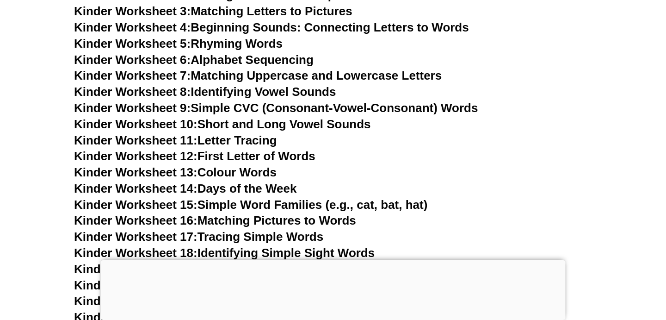  What do you see at coordinates (135, 220) in the screenshot?
I see `span: Kinder Worksheet 16:` at bounding box center [135, 220].